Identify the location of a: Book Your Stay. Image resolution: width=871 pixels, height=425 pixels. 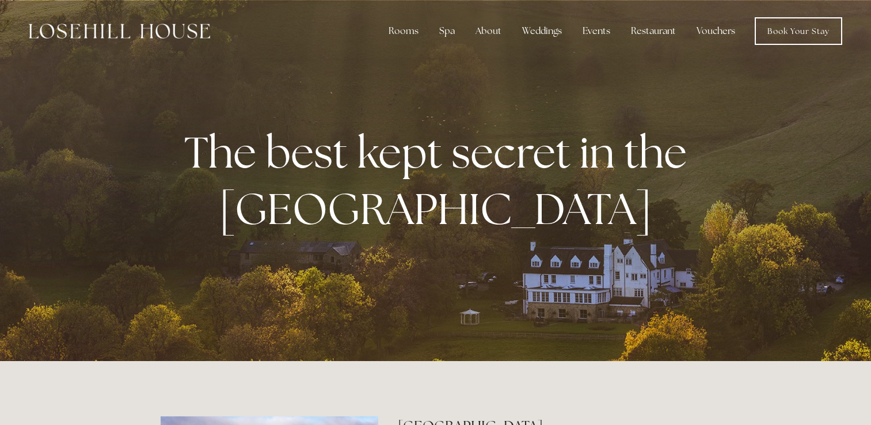
(799, 31).